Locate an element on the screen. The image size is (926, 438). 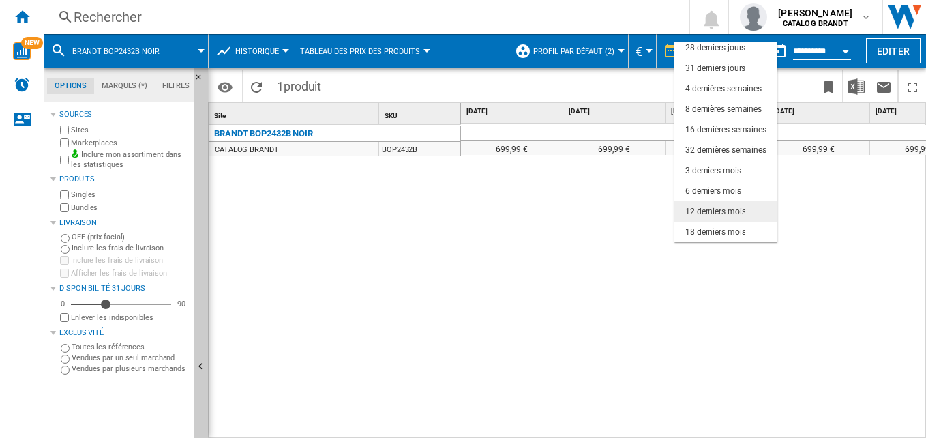
div: 31 derniers jours is located at coordinates (715, 68).